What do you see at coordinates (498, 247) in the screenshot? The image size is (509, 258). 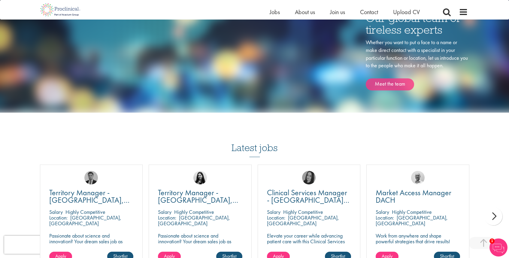 I see `img: Chatbot` at bounding box center [498, 247].